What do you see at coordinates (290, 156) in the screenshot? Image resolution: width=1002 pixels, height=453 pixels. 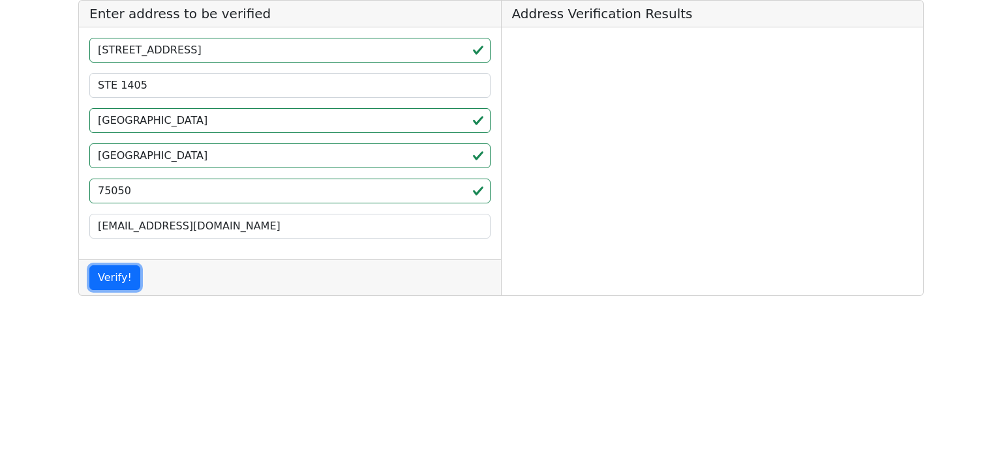 I see `input: 2-Letter State` at bounding box center [290, 156].